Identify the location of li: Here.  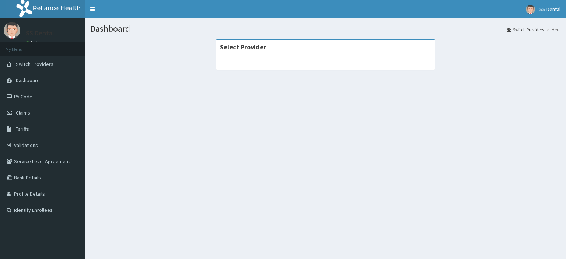
(552, 29).